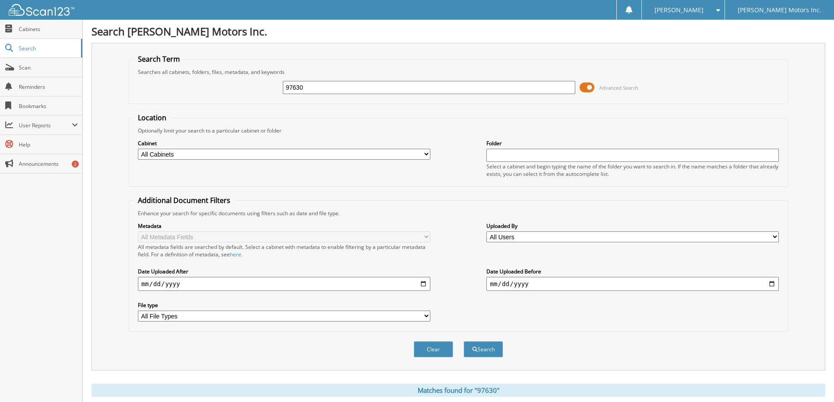 The height and width of the screenshot is (402, 834). Describe the element at coordinates (48, 164) in the screenshot. I see `span: Announcements` at that location.